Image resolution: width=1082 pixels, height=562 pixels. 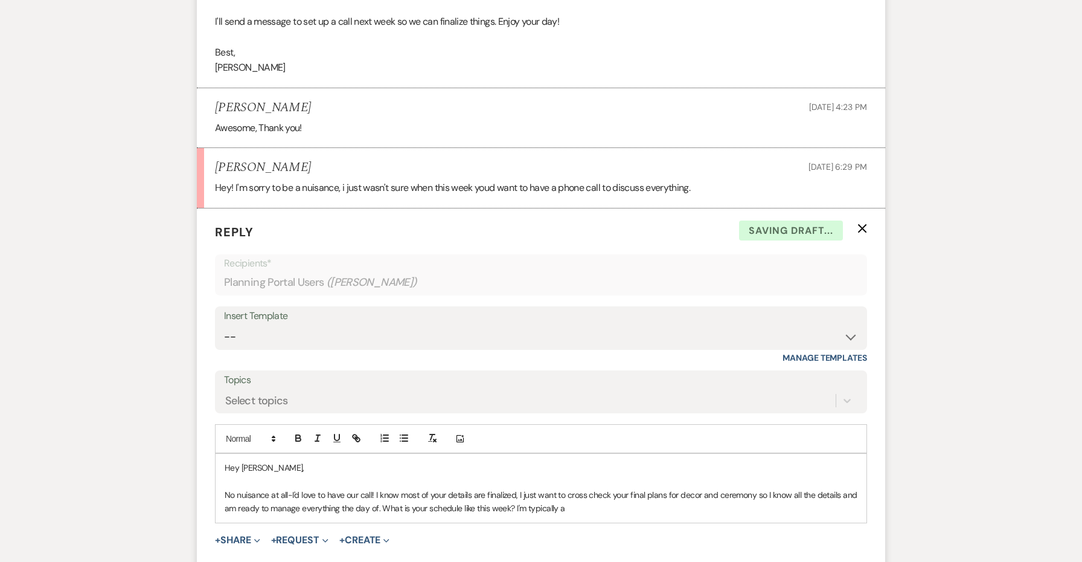 What do you see at coordinates (541, 316) in the screenshot?
I see `div: Insert Template` at bounding box center [541, 316].